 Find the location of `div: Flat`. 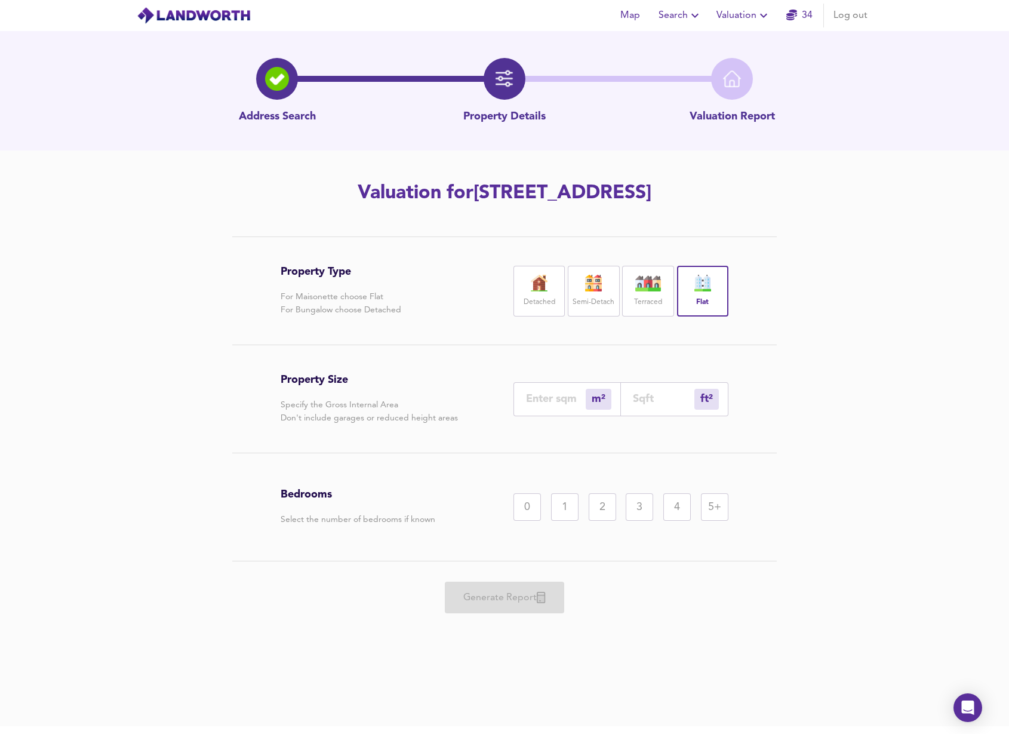

div: Flat is located at coordinates (703, 291).